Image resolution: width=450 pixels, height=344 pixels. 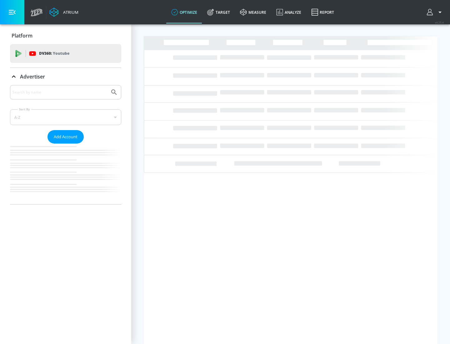 I want to click on div: Platform, so click(x=66, y=36).